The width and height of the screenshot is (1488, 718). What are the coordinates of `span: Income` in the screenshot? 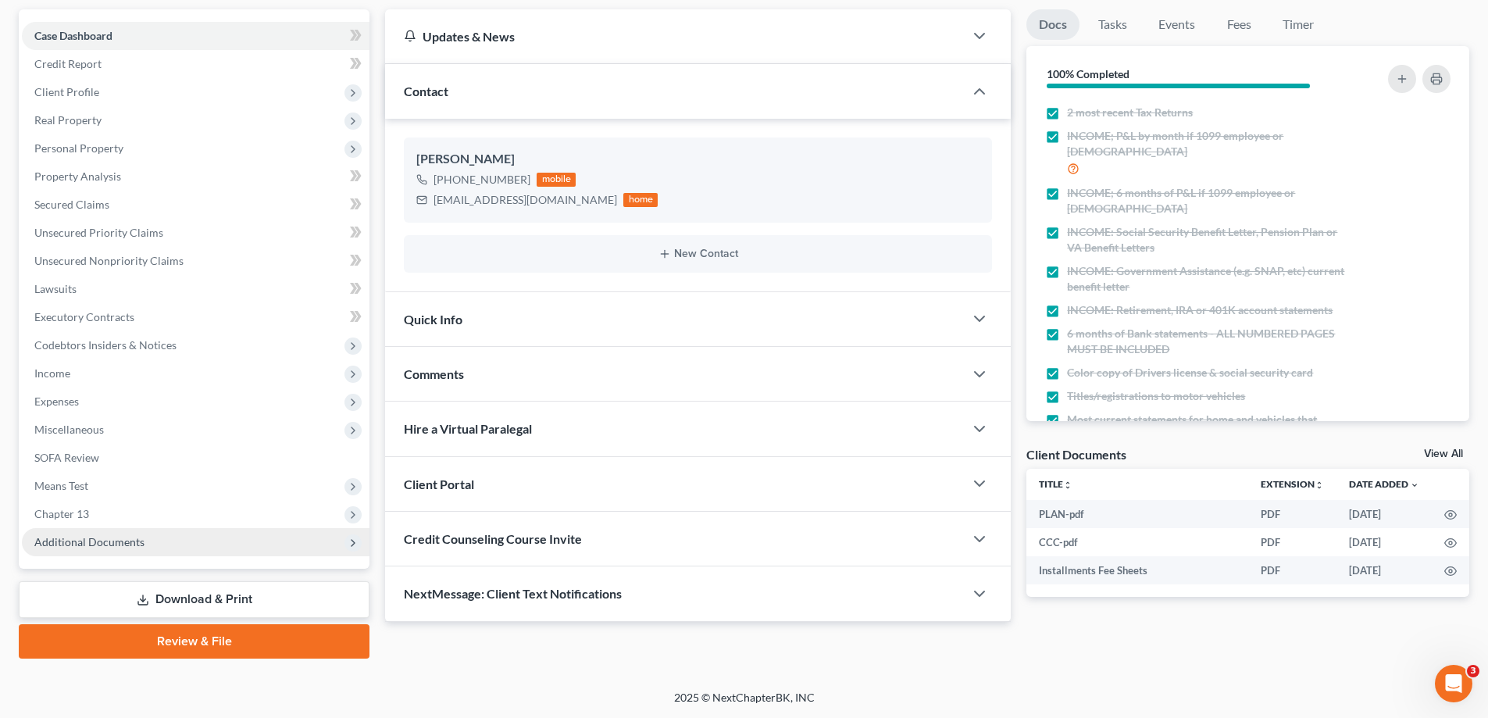 It's located at (52, 373).